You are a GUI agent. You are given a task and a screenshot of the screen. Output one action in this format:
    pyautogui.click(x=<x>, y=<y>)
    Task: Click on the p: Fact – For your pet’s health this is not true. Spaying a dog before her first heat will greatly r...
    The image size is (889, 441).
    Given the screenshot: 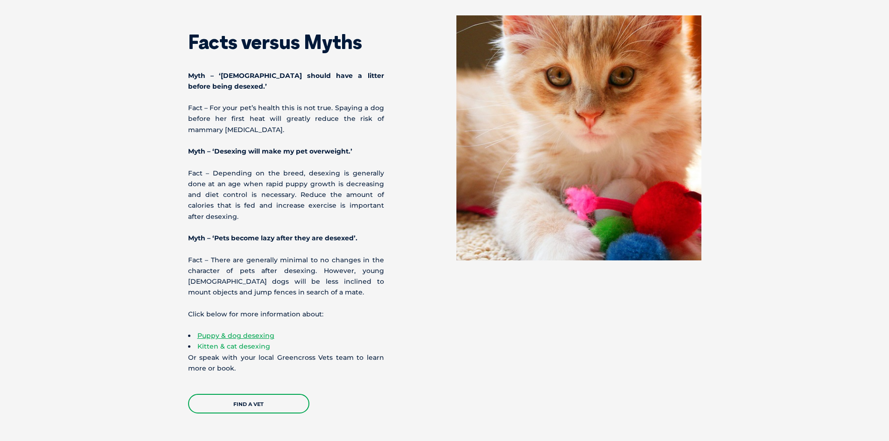 What is the action you would take?
    pyautogui.click(x=286, y=119)
    